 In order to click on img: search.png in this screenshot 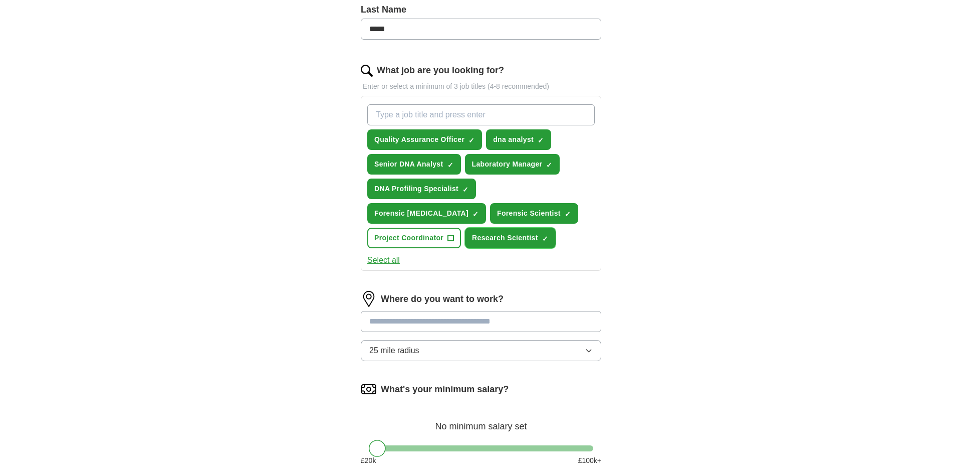, I will do `click(367, 71)`.